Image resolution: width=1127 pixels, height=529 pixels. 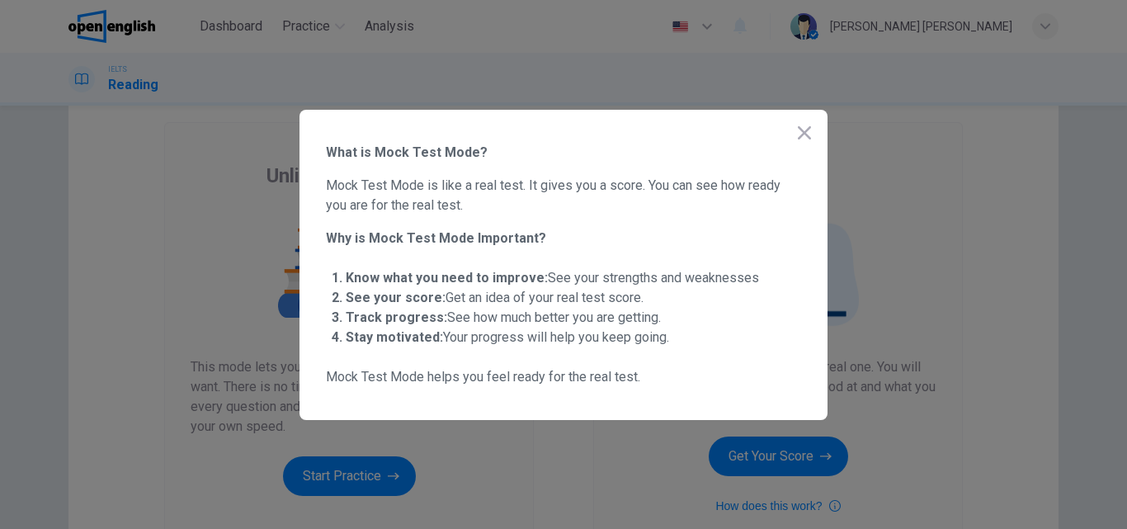 What do you see at coordinates (494, 297) in the screenshot?
I see `span: Get an idea of your real test score.` at bounding box center [494, 297].